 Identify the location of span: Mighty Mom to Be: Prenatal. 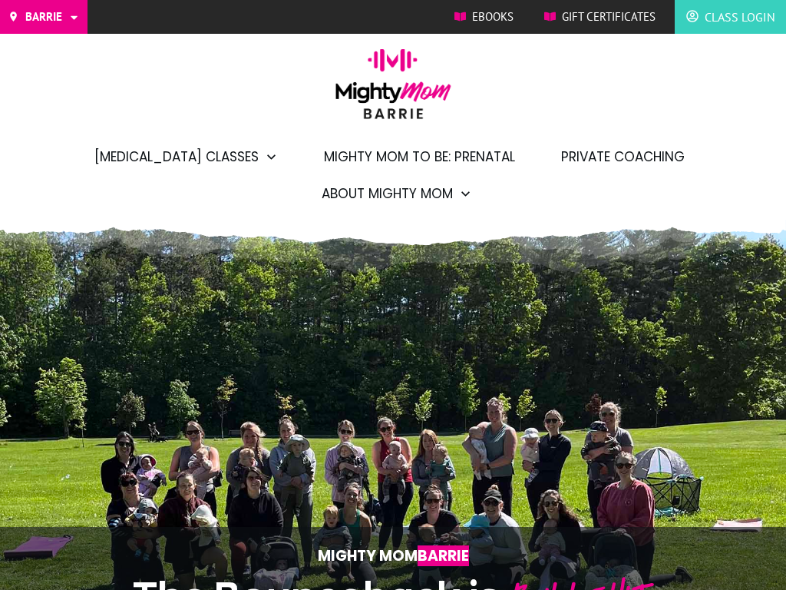
(419, 157).